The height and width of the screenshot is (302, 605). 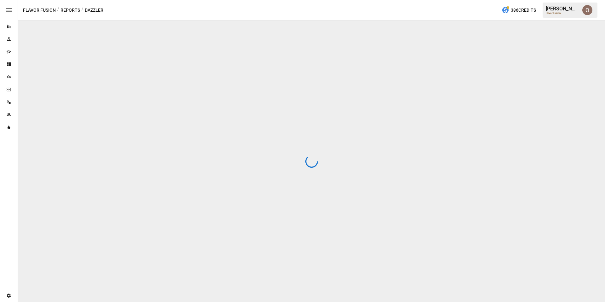 What do you see at coordinates (523, 10) in the screenshot?
I see `span: 386 Credits` at bounding box center [523, 10].